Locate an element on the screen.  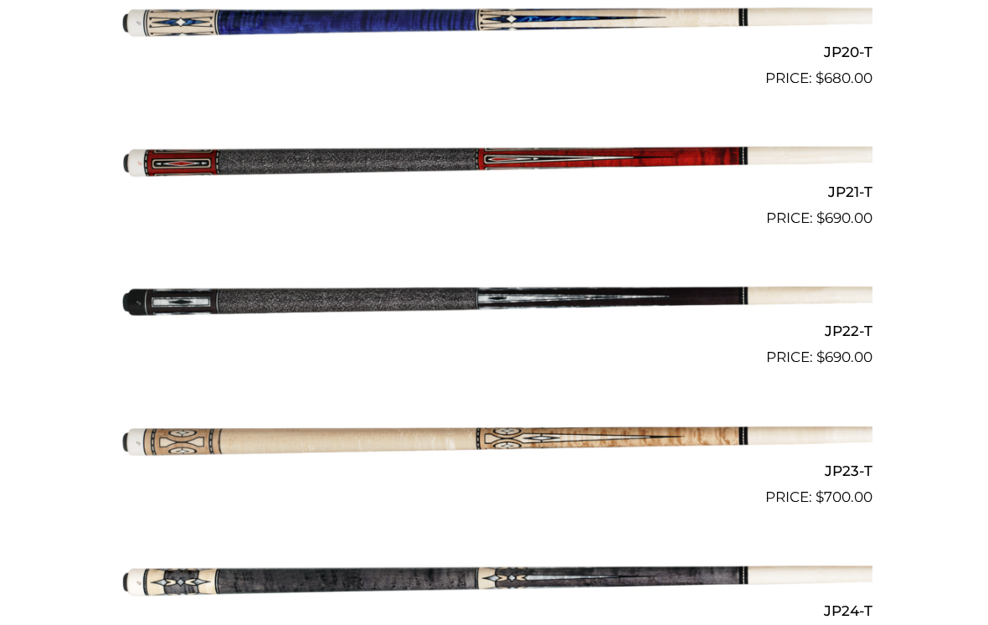
a: JP21-T $690.00 is located at coordinates (494, 162).